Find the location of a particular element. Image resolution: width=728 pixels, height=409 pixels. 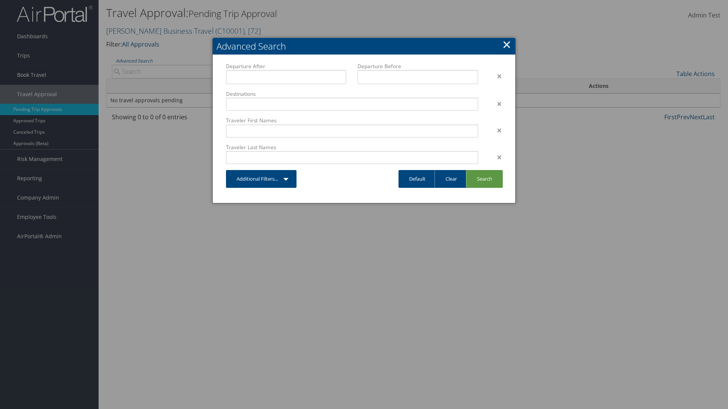

h2: Advanced Search is located at coordinates (364, 46).